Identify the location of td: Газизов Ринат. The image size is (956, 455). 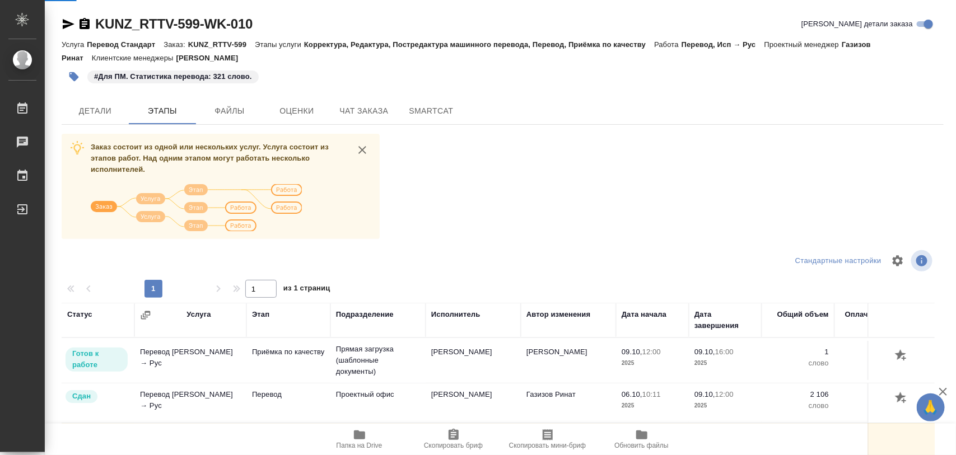
(569, 403).